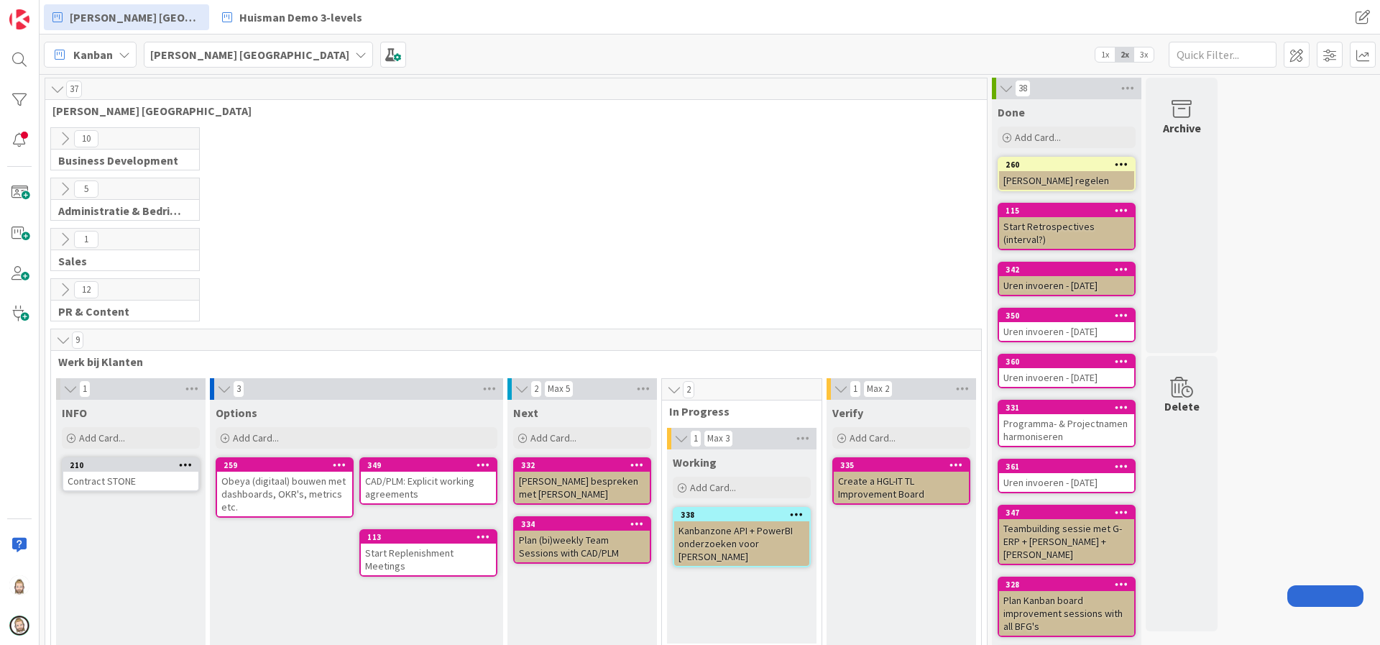 This screenshot has height=645, width=1380. I want to click on div: Contract STONE, so click(131, 481).